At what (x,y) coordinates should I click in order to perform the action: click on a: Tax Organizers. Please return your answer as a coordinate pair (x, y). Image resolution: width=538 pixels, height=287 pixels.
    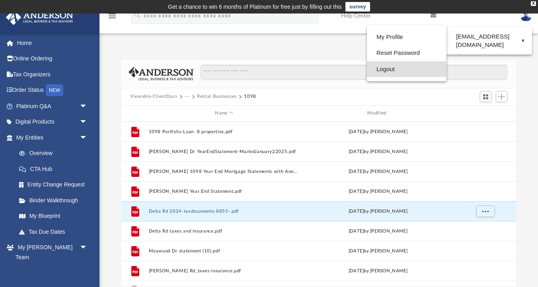
    Looking at the image, I should click on (53, 74).